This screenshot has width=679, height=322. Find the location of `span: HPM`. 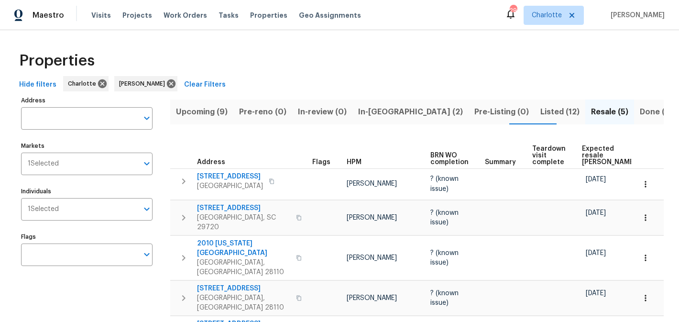

span: HPM is located at coordinates (354, 162).